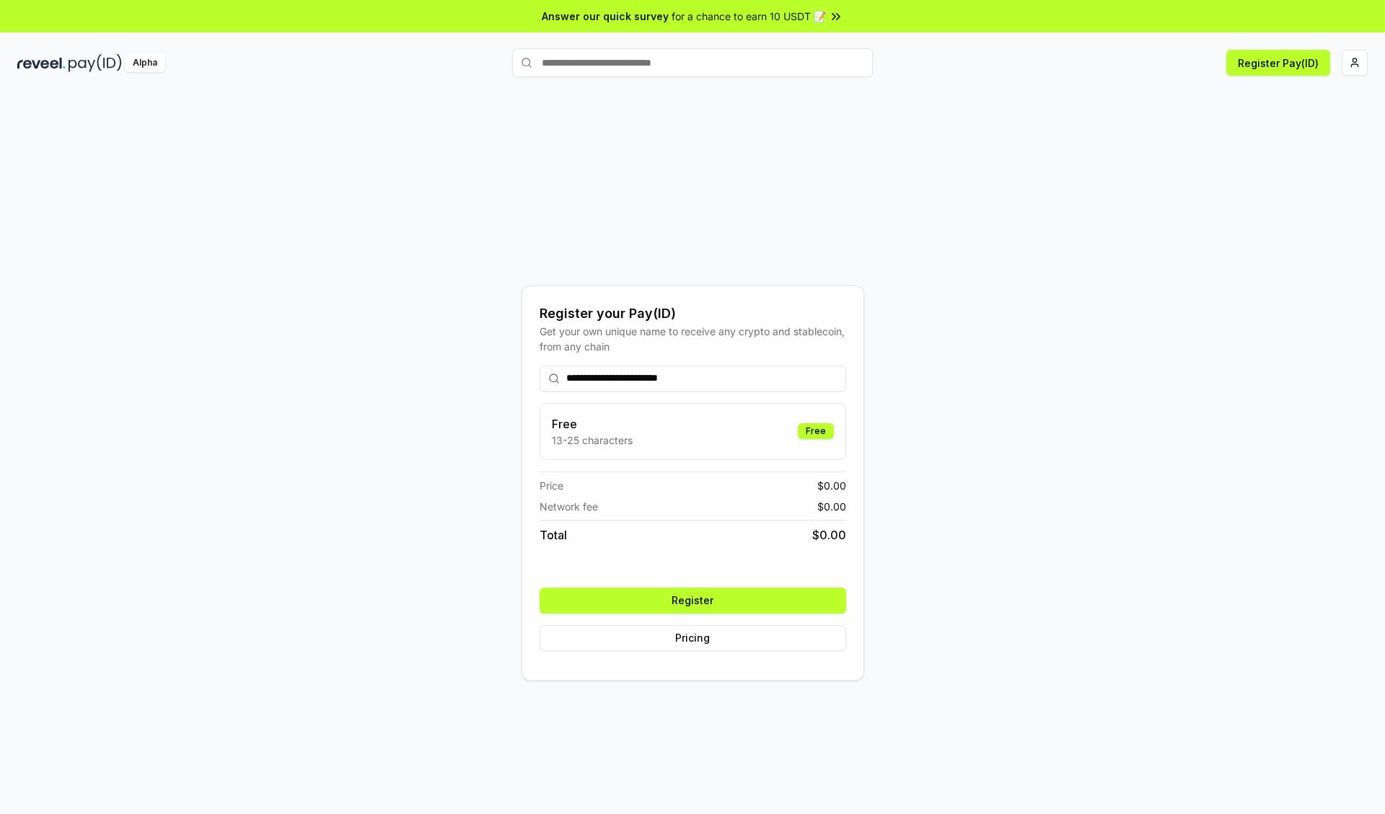 This screenshot has width=1385, height=814. Describe the element at coordinates (41, 63) in the screenshot. I see `img: reveel_dark` at that location.